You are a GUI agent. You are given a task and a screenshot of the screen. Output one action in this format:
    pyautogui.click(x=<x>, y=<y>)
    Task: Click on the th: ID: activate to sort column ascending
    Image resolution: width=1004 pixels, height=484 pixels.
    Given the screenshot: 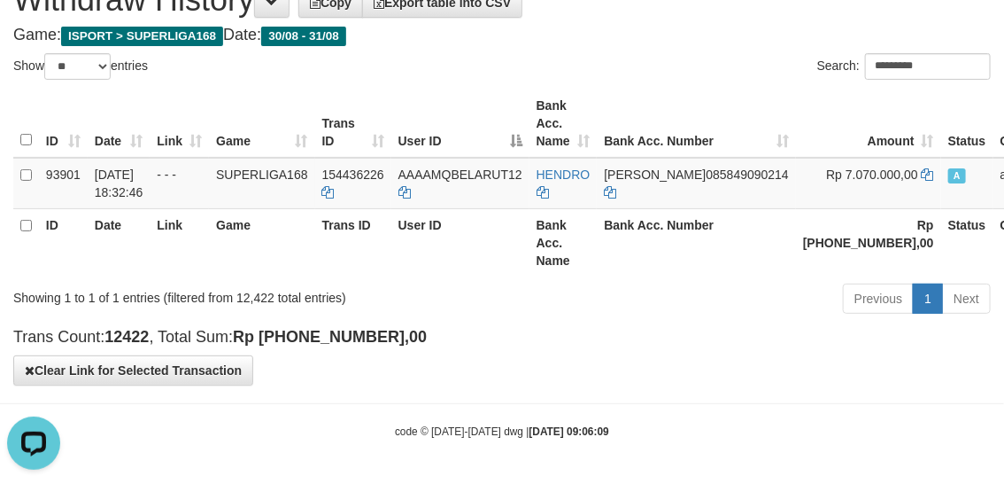 What is the action you would take?
    pyautogui.click(x=63, y=123)
    